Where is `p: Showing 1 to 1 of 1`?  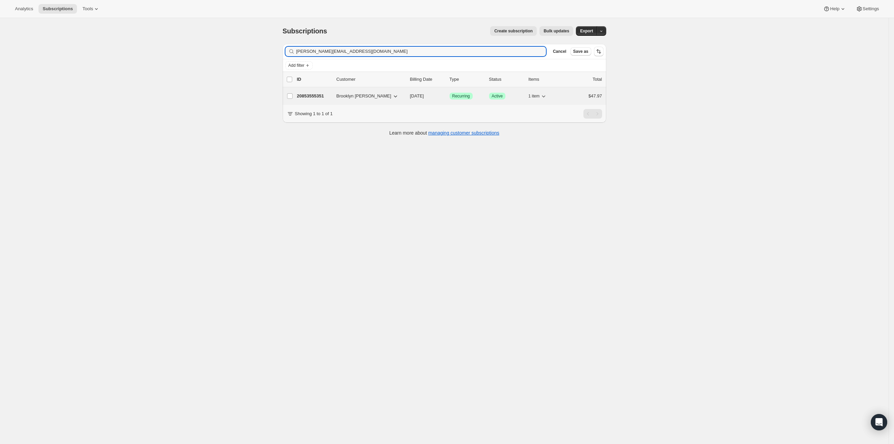 p: Showing 1 to 1 of 1 is located at coordinates (314, 114).